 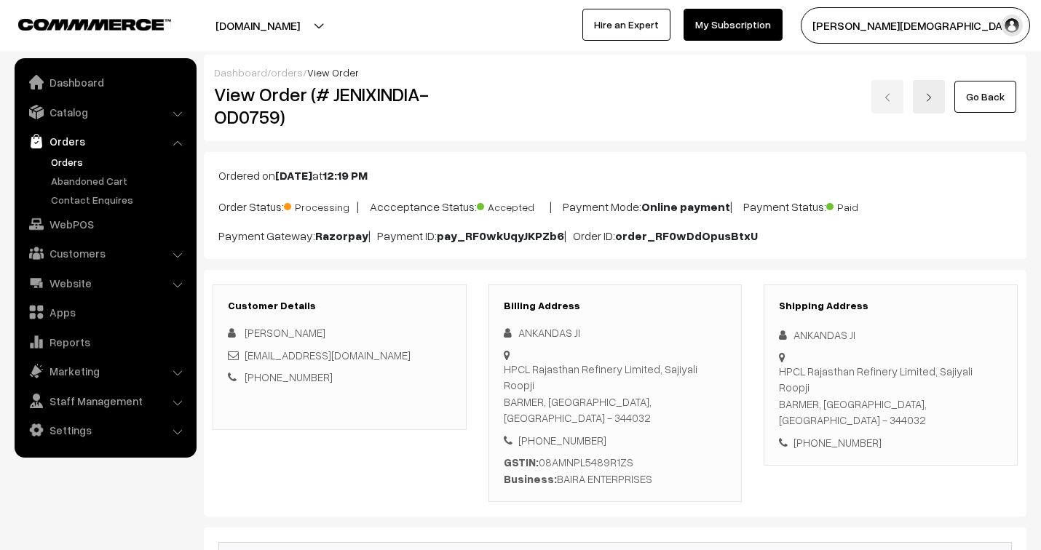 I want to click on a: WebPOS, so click(x=105, y=224).